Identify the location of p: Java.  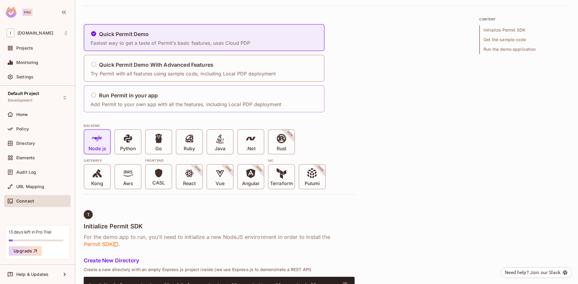
(220, 149).